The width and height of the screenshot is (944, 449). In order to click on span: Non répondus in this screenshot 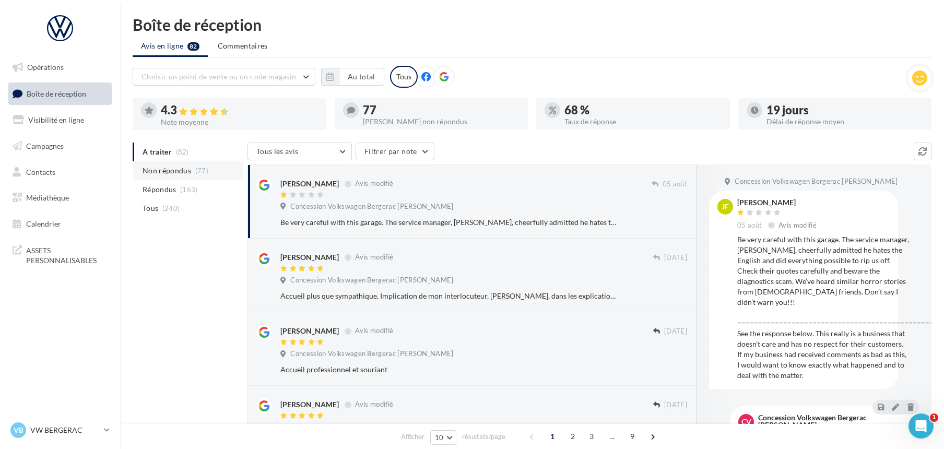, I will do `click(166, 171)`.